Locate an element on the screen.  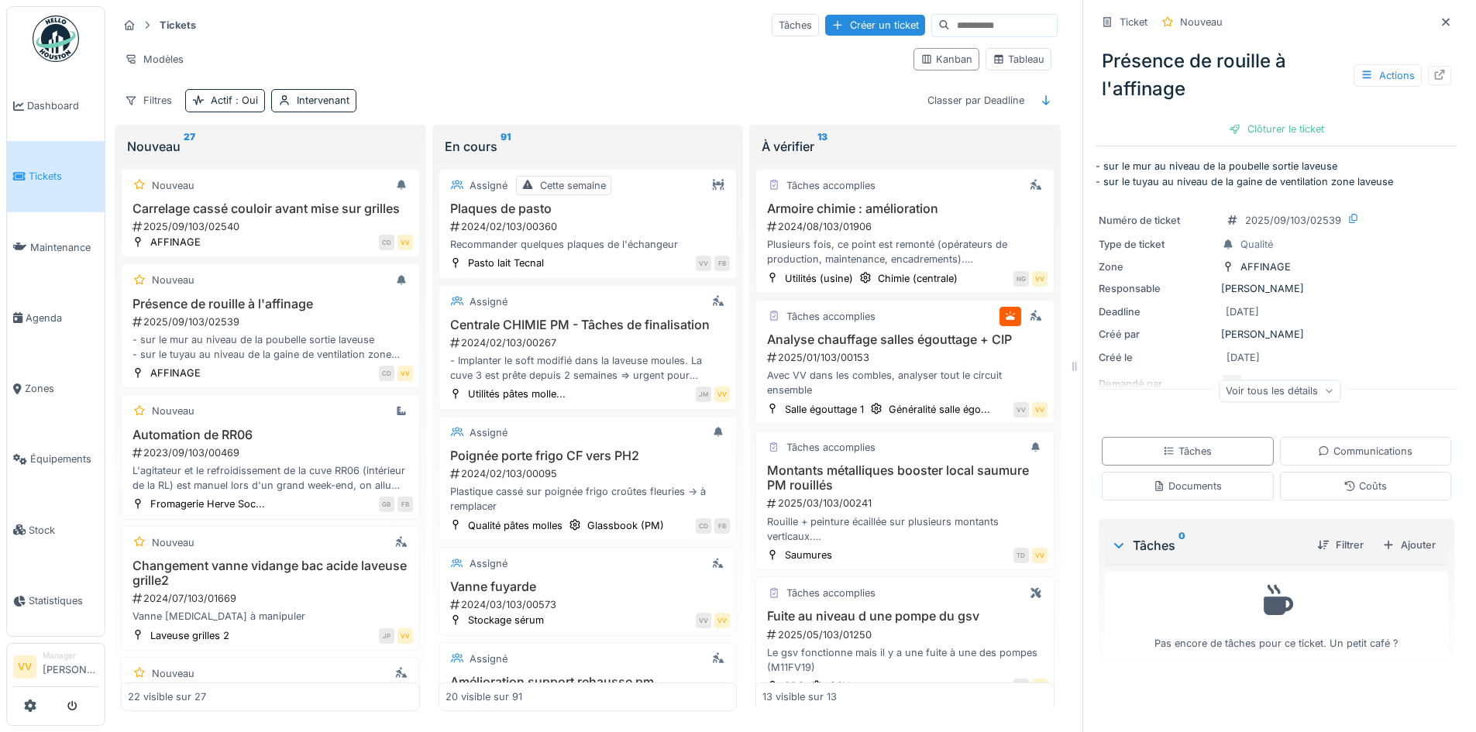
a: Stock is located at coordinates (56, 530).